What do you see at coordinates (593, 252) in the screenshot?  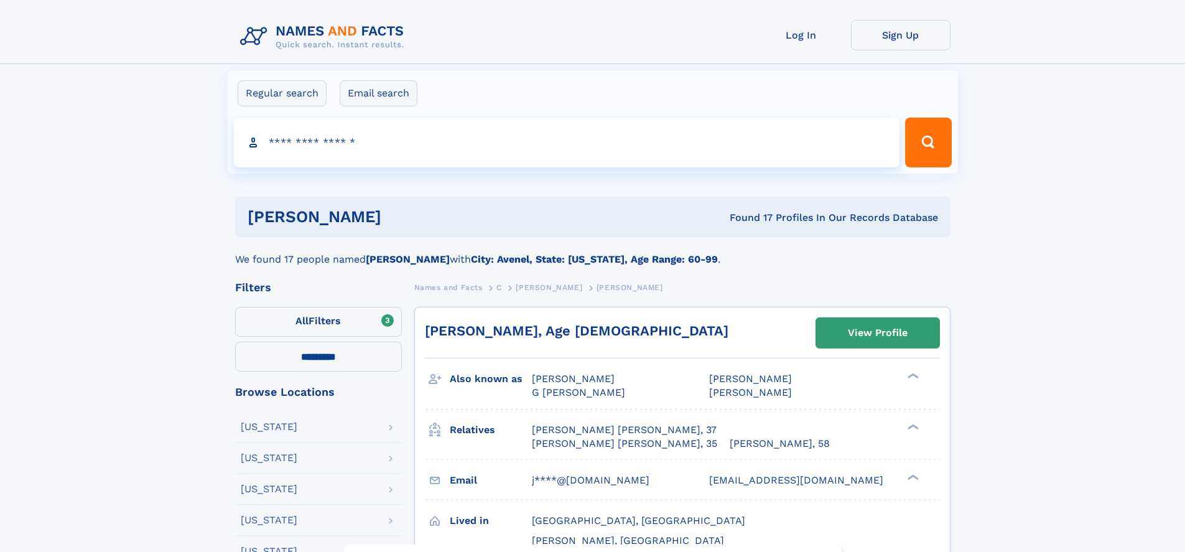 I see `div: We found 17 people named with .` at bounding box center [593, 252].